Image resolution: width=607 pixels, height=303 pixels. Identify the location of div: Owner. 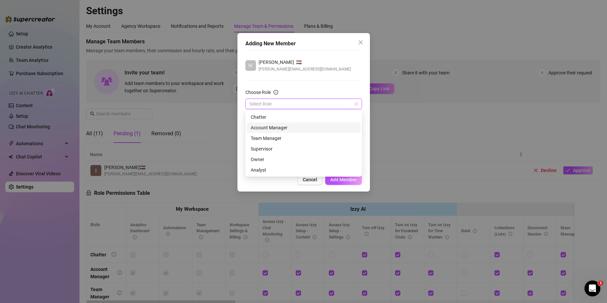
(304, 160).